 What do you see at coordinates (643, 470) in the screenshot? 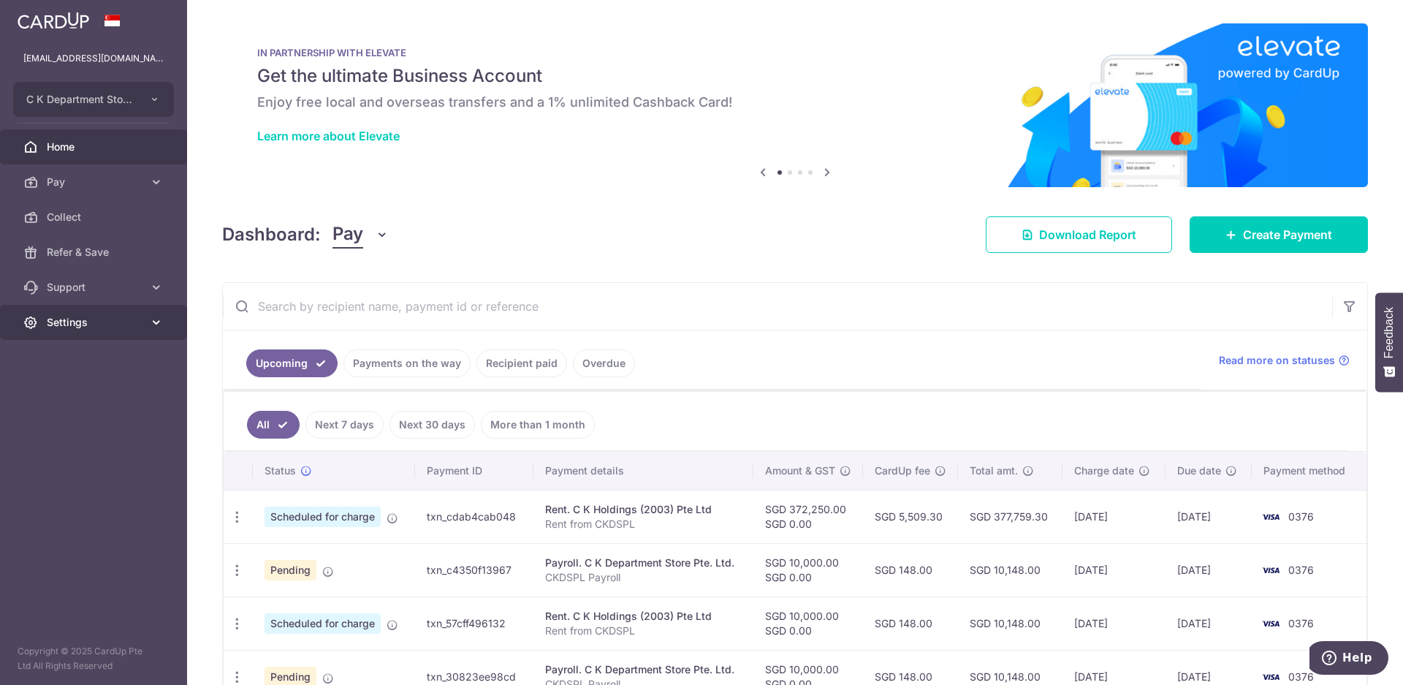
I see `th: Payment details` at bounding box center [643, 470].